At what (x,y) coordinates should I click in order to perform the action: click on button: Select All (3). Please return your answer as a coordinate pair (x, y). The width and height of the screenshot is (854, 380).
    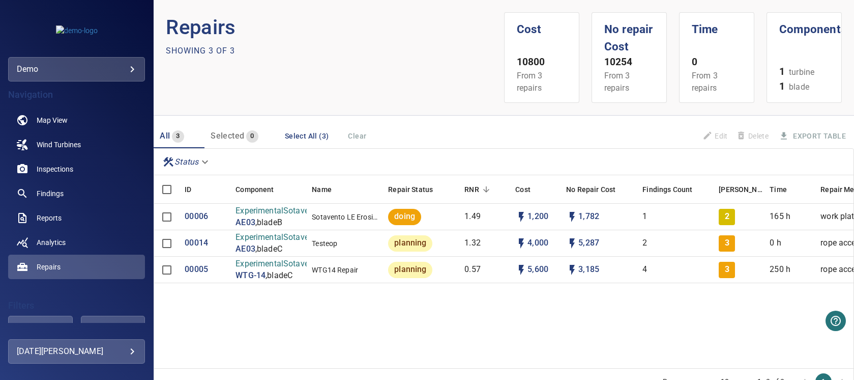
    Looking at the image, I should click on (307, 136).